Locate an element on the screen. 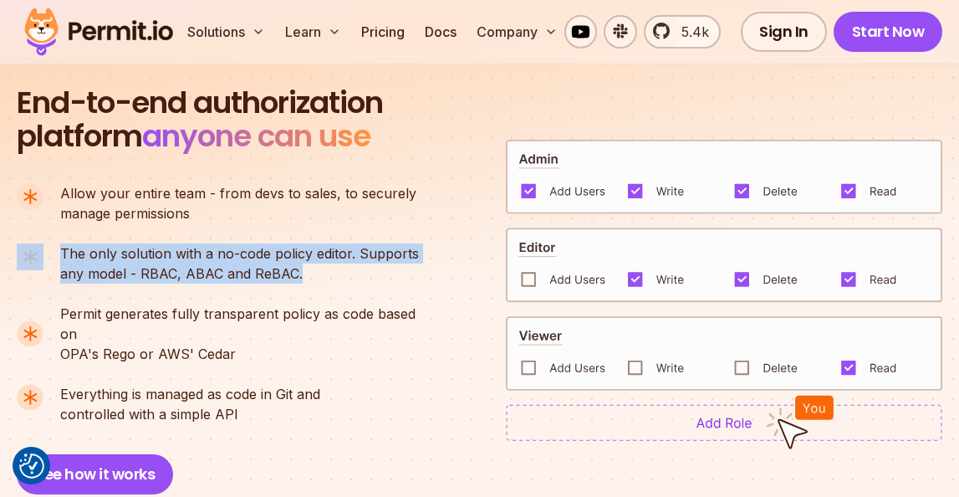 The height and width of the screenshot is (497, 959). img: Revisit consent button is located at coordinates (32, 466).